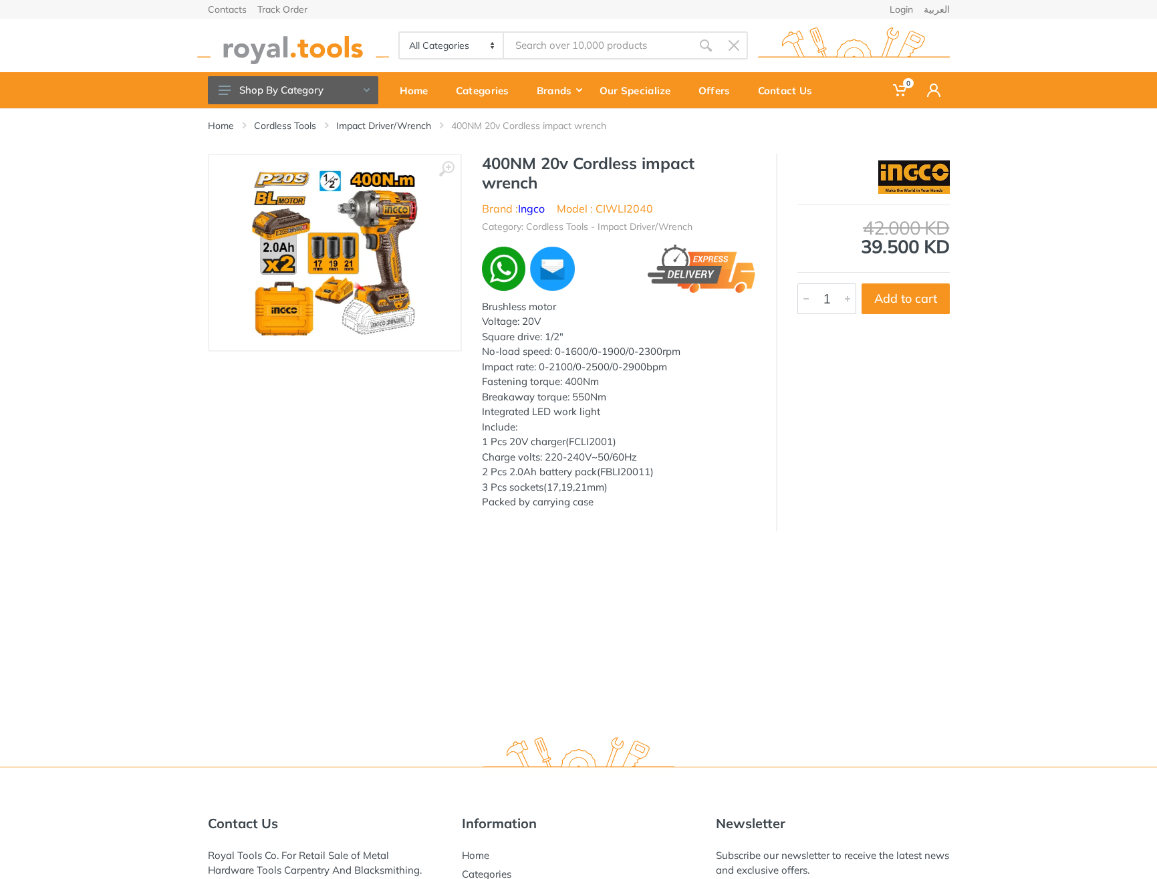 The width and height of the screenshot is (1157, 879). I want to click on a: Offers, so click(719, 90).